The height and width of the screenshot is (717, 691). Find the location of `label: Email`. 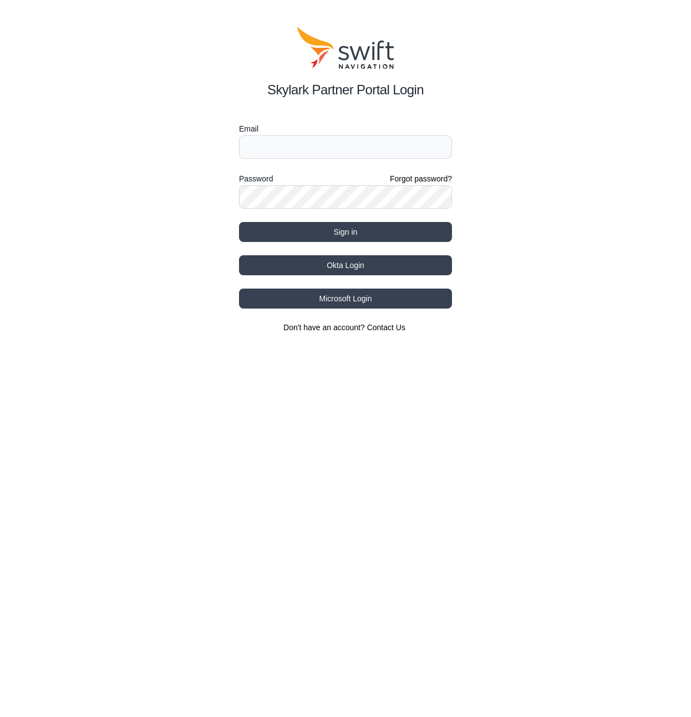

label: Email is located at coordinates (346, 129).